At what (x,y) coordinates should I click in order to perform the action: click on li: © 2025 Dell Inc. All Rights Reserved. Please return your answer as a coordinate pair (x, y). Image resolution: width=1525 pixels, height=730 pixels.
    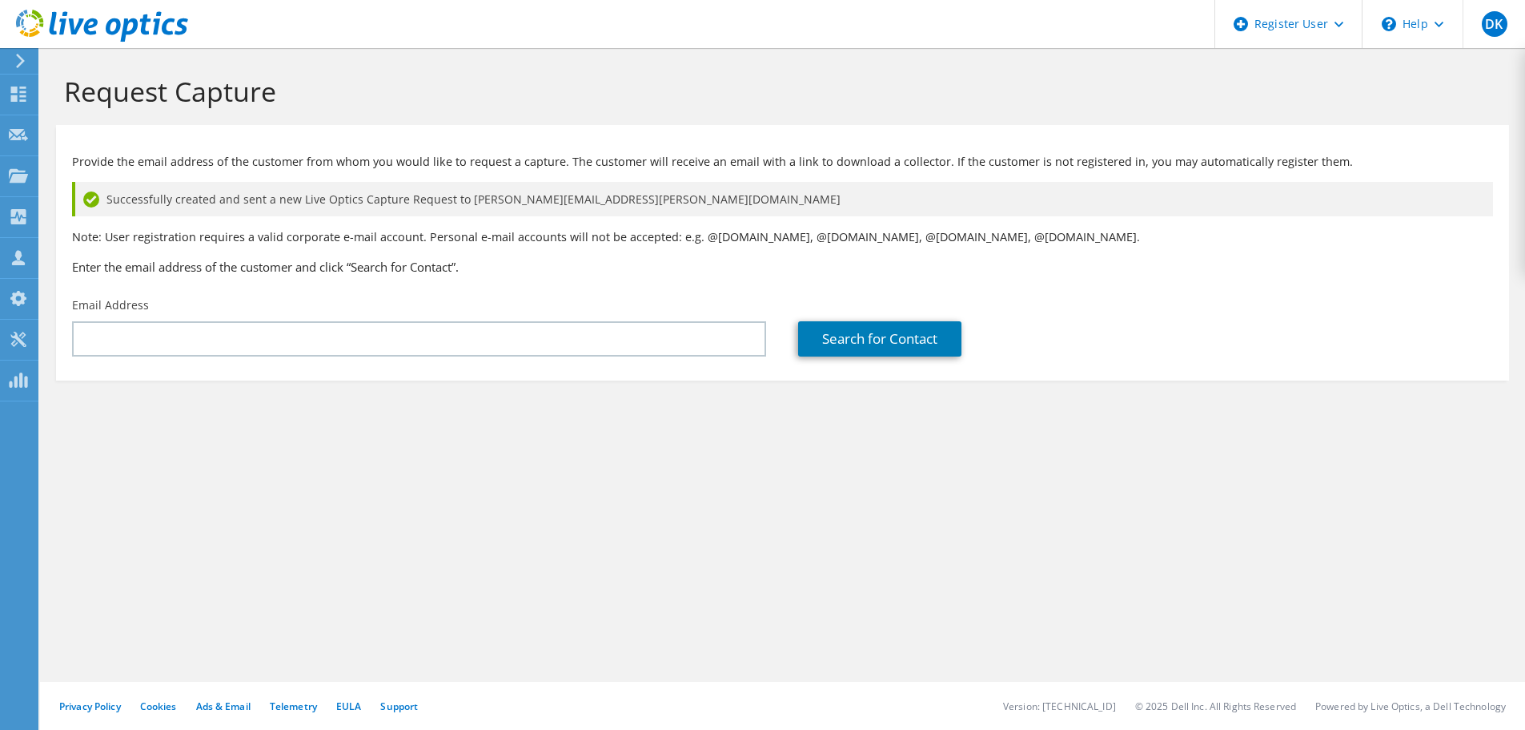
    Looking at the image, I should click on (1216, 705).